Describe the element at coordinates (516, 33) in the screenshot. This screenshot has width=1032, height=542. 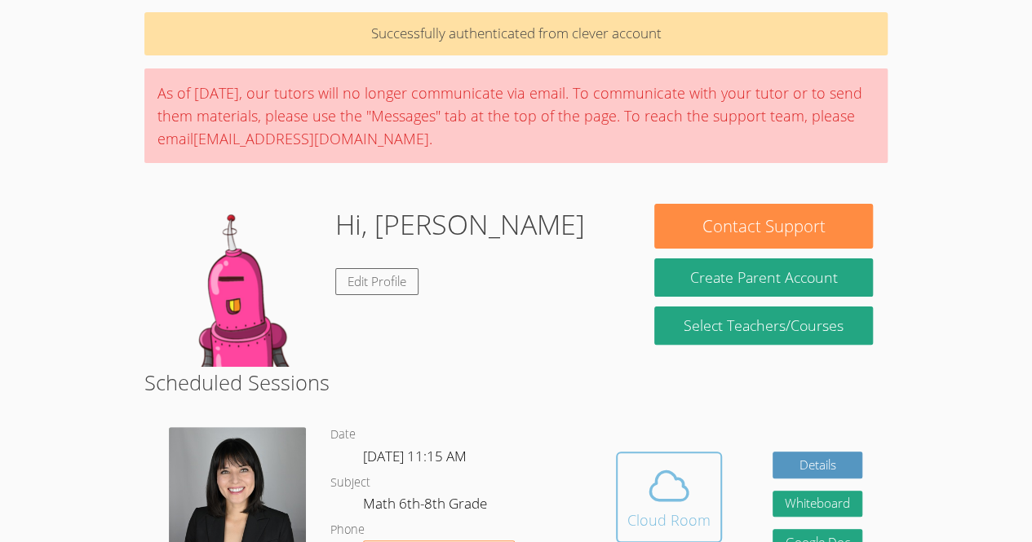
I see `p: Successfully authenticated from clever account` at that location.